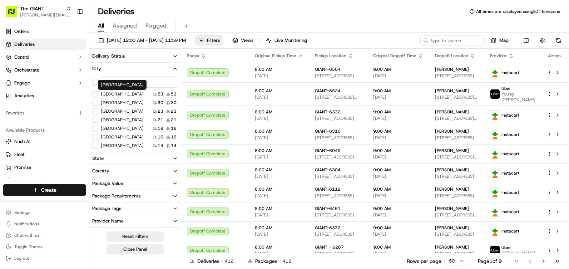 The width and height of the screenshot is (569, 269). I want to click on input: Got a question? Start typing here..., so click(74, 50).